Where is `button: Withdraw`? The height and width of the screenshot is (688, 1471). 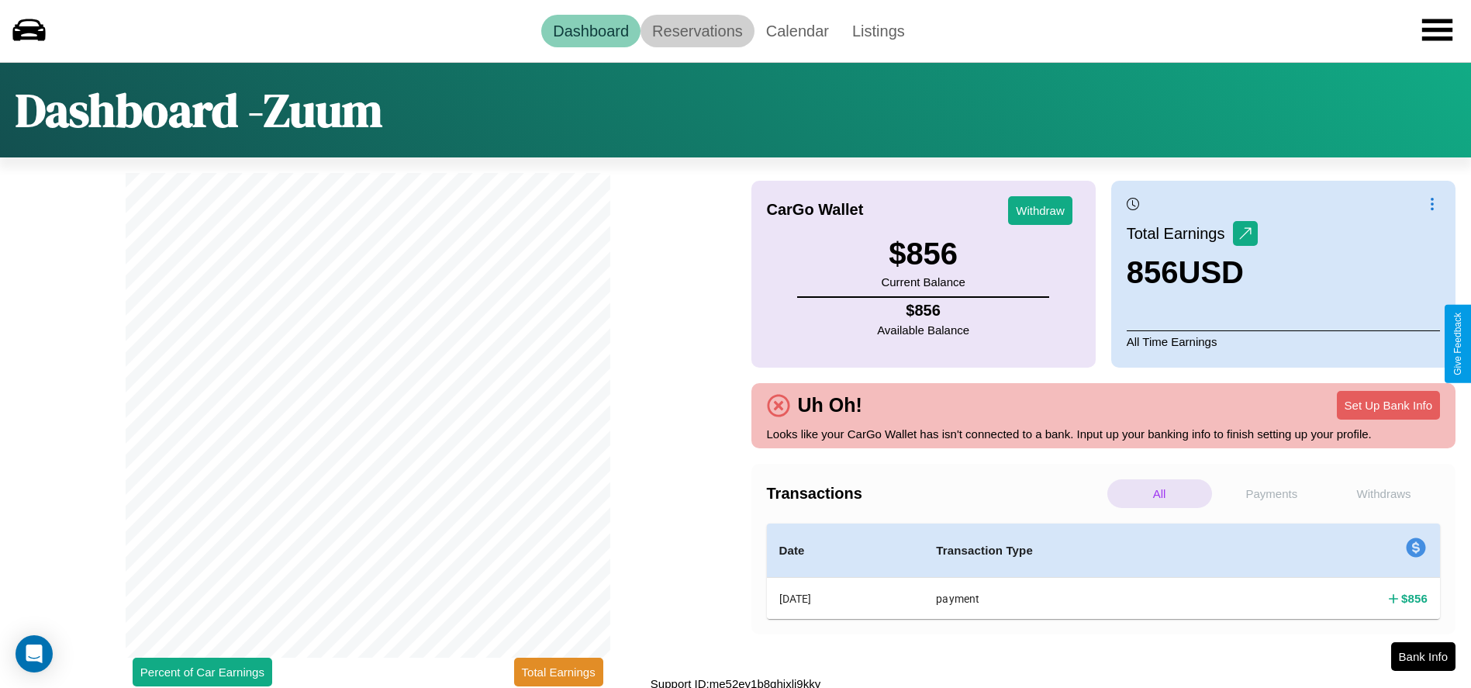
button: Withdraw is located at coordinates (1040, 210).